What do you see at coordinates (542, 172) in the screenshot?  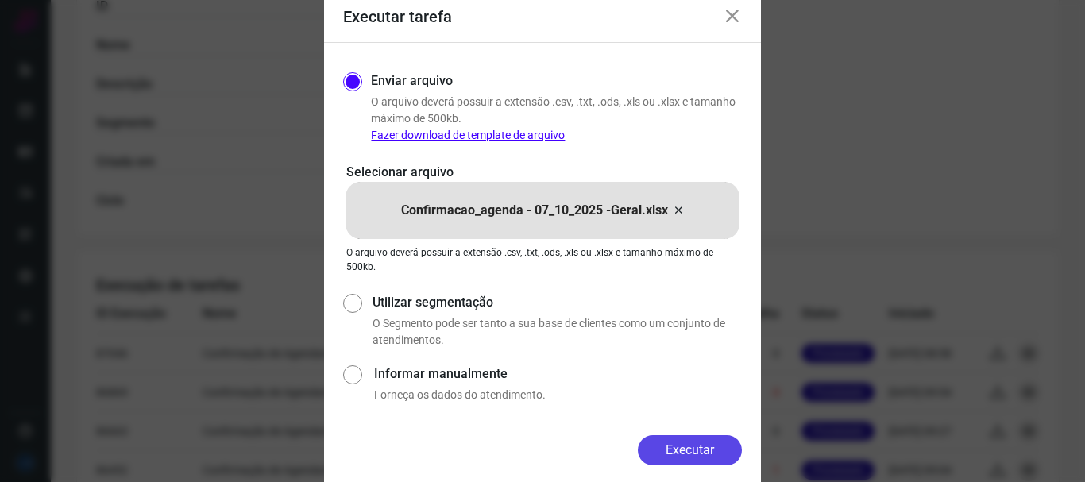 I see `p: Selecionar arquivo` at bounding box center [542, 172].